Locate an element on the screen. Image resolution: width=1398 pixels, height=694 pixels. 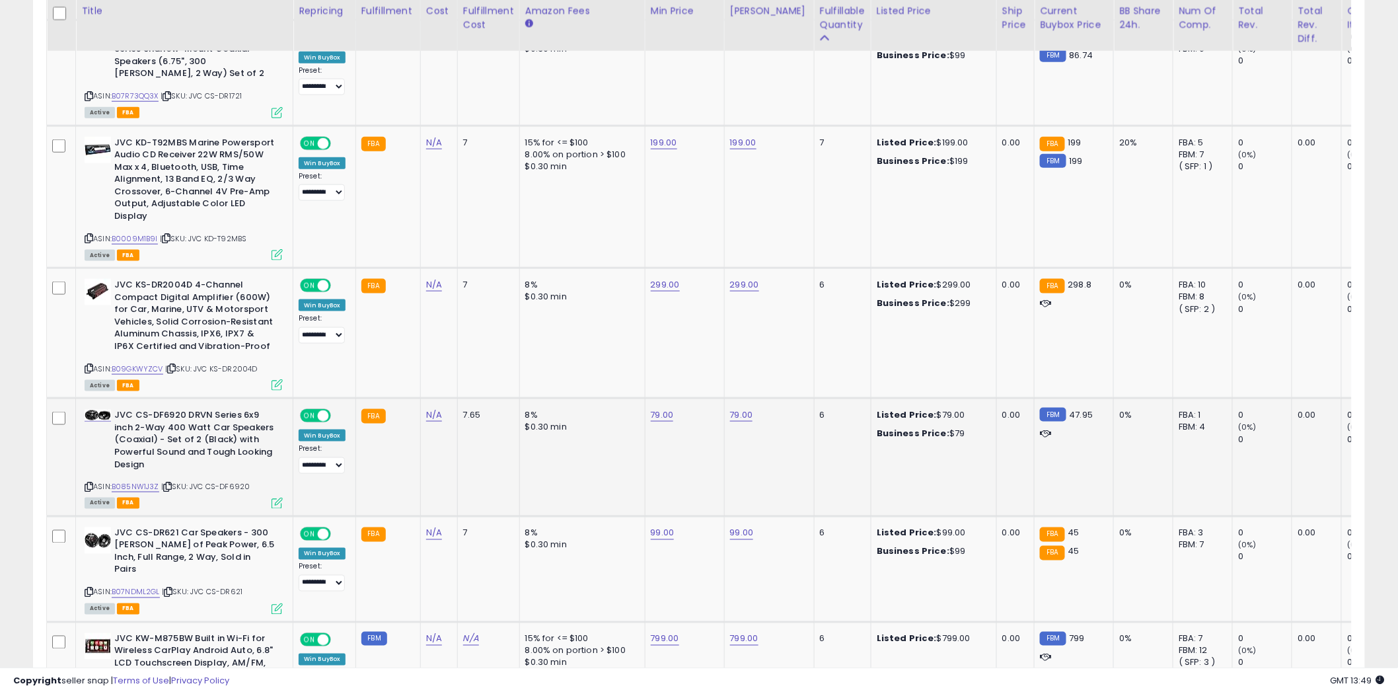
div: Title is located at coordinates (184, 11).